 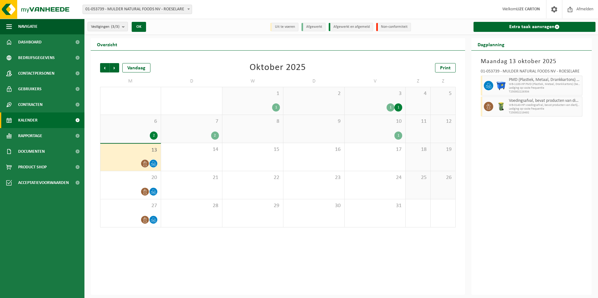 What do you see at coordinates (534, 27) in the screenshot?
I see `a: Extra taak aanvragen` at bounding box center [534, 27].